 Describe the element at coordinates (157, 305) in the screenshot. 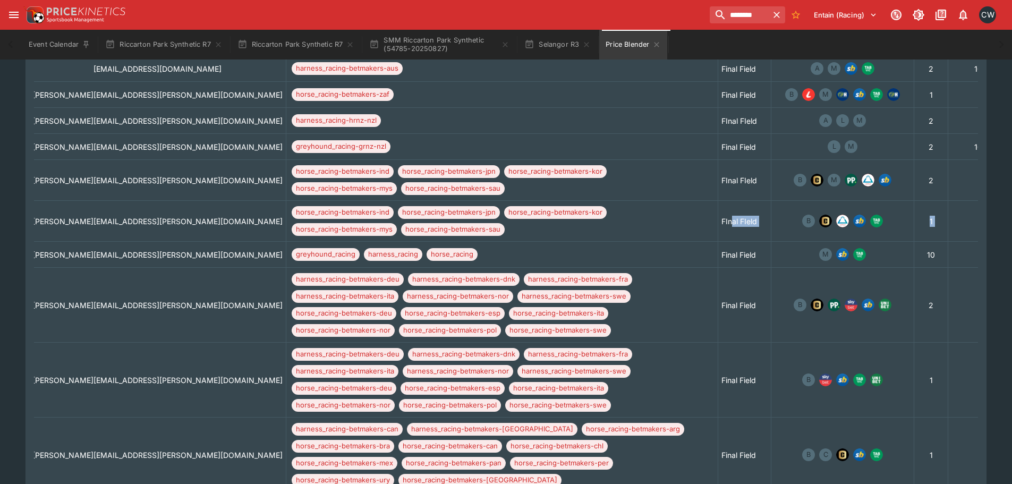

I see `p: 2025-04-15 09:03:06 +10:00` at that location.